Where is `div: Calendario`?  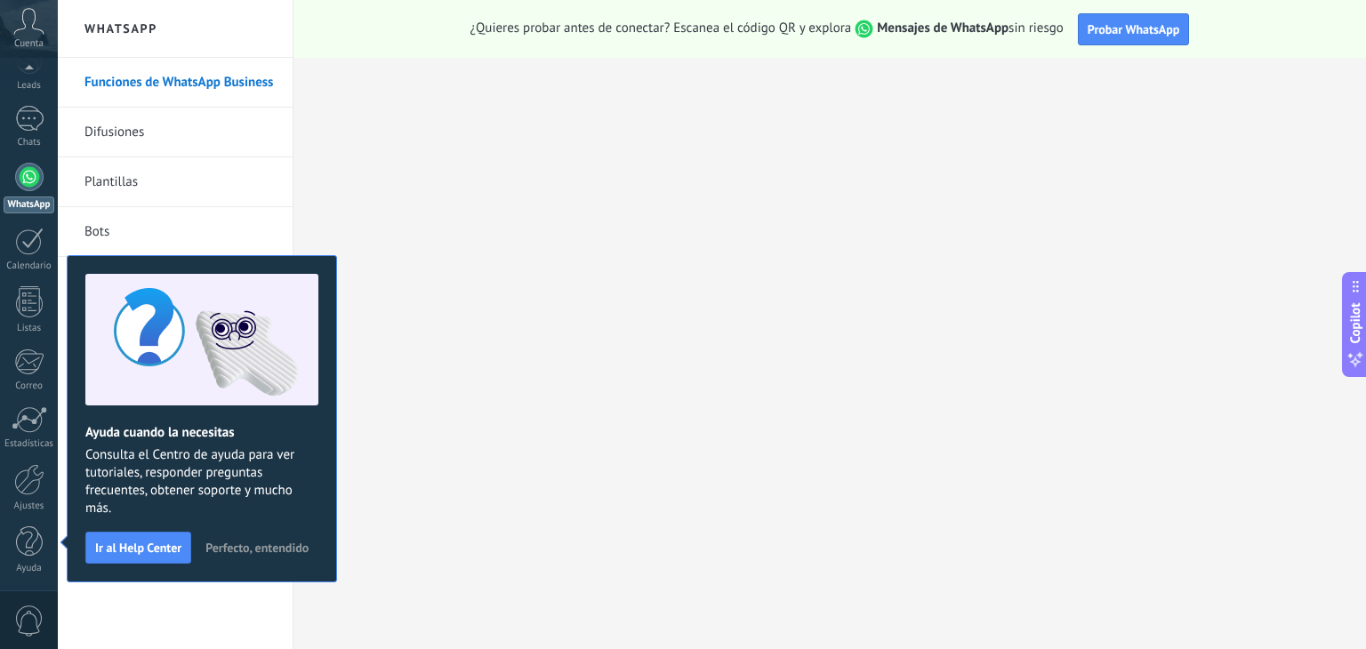
div: Calendario is located at coordinates (29, 266).